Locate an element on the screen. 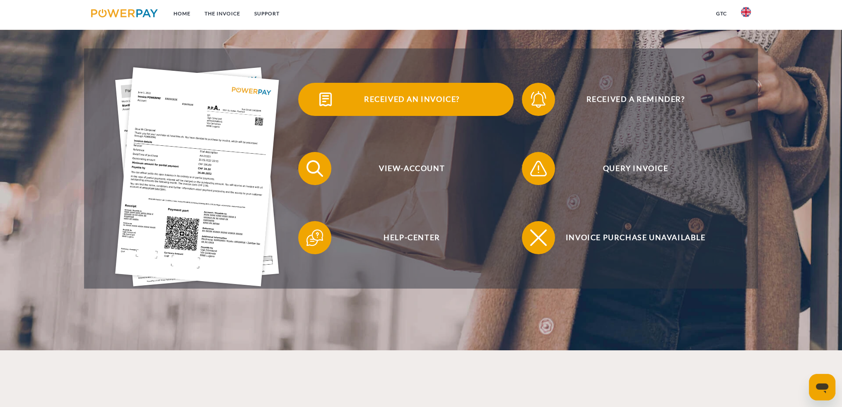 This screenshot has width=842, height=407. button: View-Account is located at coordinates (406, 169).